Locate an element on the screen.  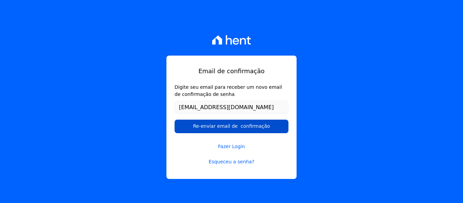
input: Email is located at coordinates (232, 108).